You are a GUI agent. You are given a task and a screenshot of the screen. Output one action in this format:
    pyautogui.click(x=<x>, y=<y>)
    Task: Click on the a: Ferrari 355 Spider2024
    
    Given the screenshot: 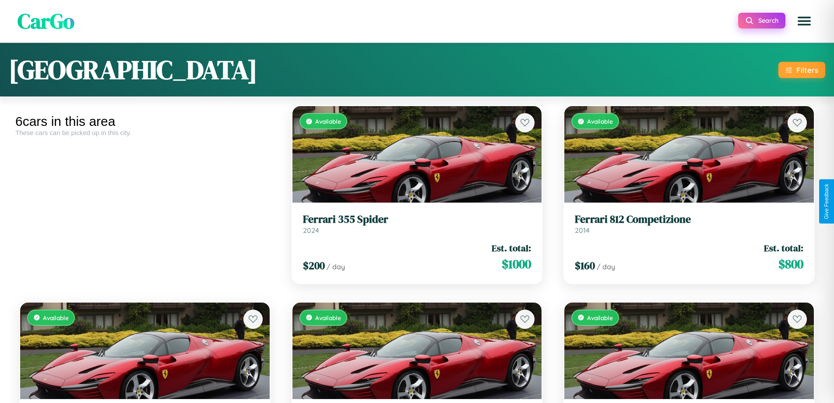 What is the action you would take?
    pyautogui.click(x=417, y=223)
    